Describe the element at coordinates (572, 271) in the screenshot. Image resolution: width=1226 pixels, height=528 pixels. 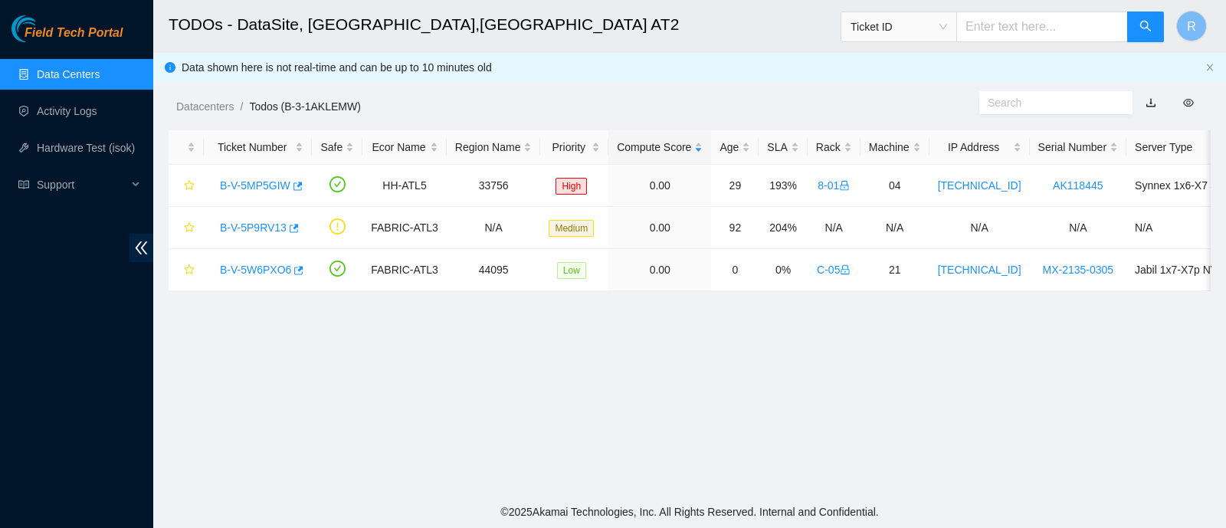
I see `span: Low` at that location.